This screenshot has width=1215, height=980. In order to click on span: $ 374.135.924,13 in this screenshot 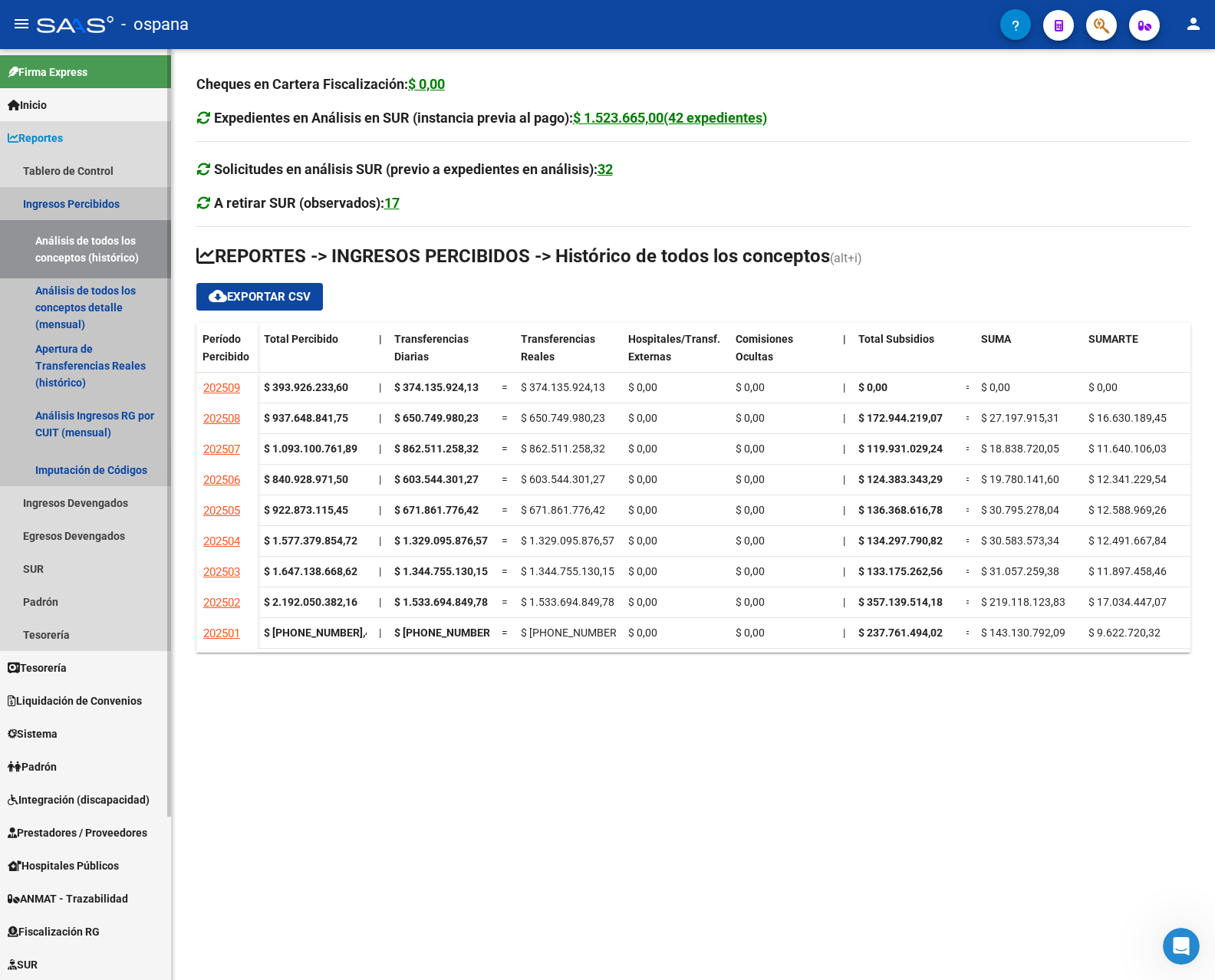, I will do `click(563, 387)`.